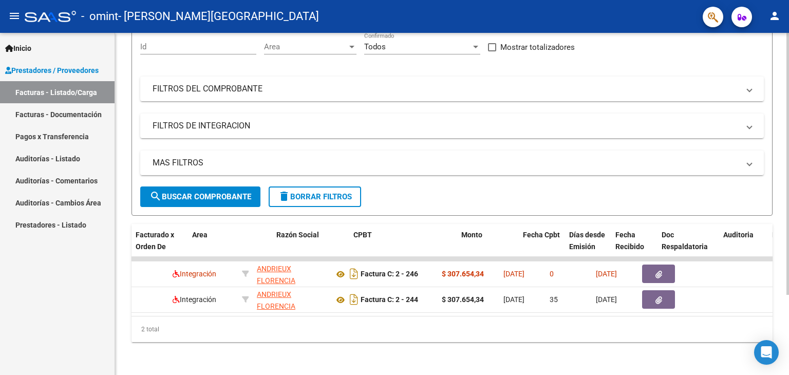 This screenshot has width=789, height=375. Describe the element at coordinates (634, 246) in the screenshot. I see `datatable-header-cell: Fecha Recibido` at that location.